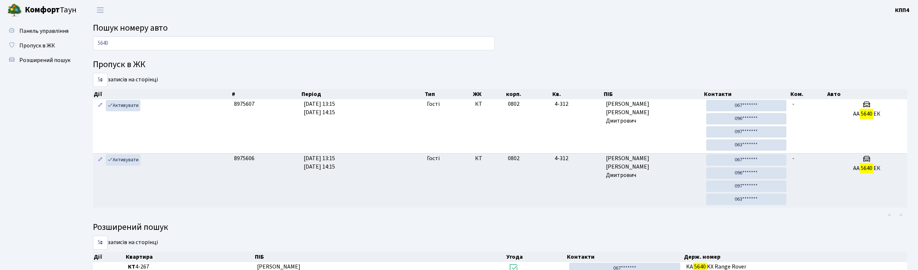 The image size is (918, 270). Describe the element at coordinates (867, 94) in the screenshot. I see `th: Авто` at that location.